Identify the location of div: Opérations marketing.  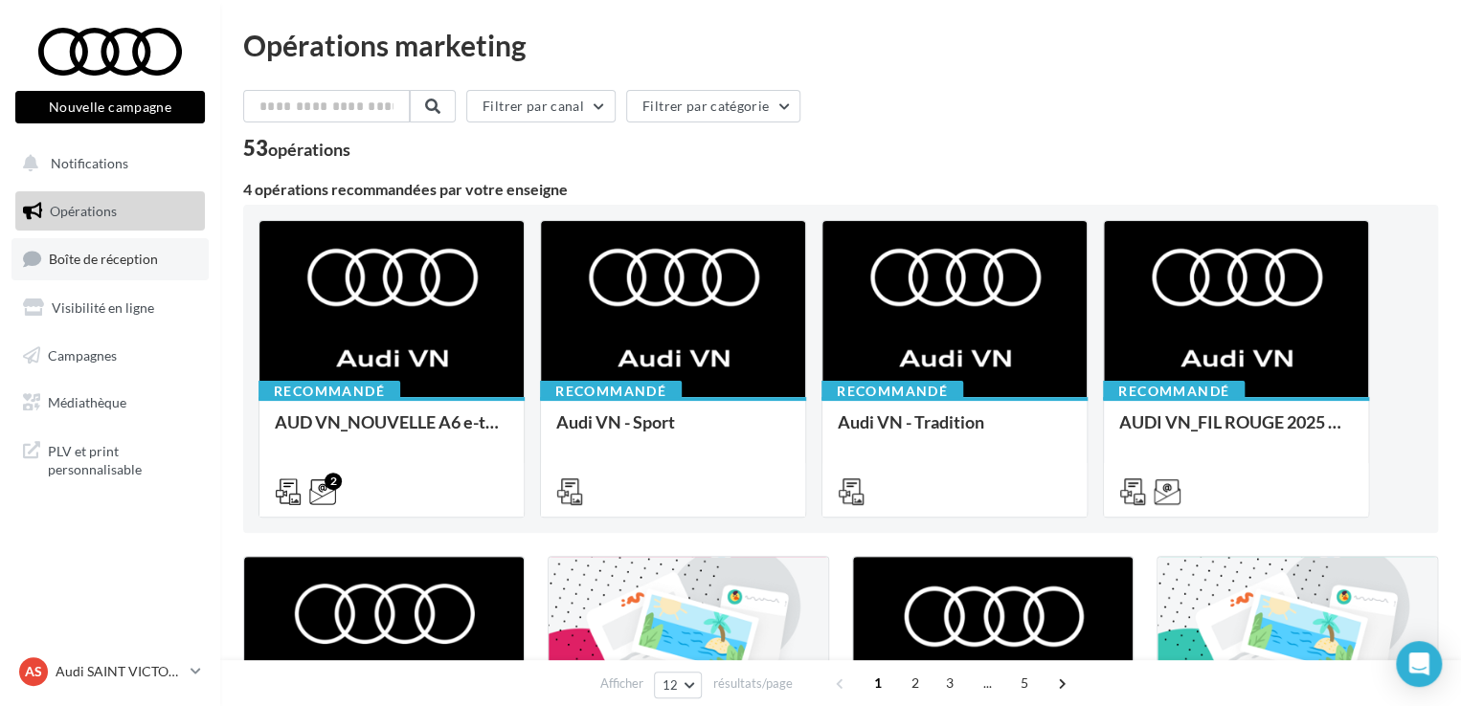
(841, 45).